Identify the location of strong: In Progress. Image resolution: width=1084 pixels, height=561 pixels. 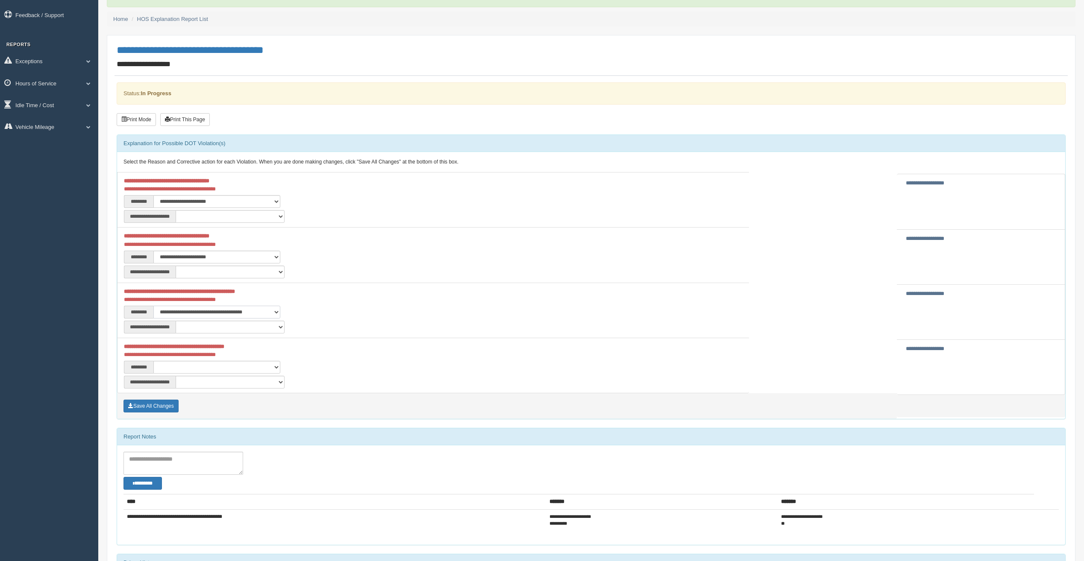
(156, 93).